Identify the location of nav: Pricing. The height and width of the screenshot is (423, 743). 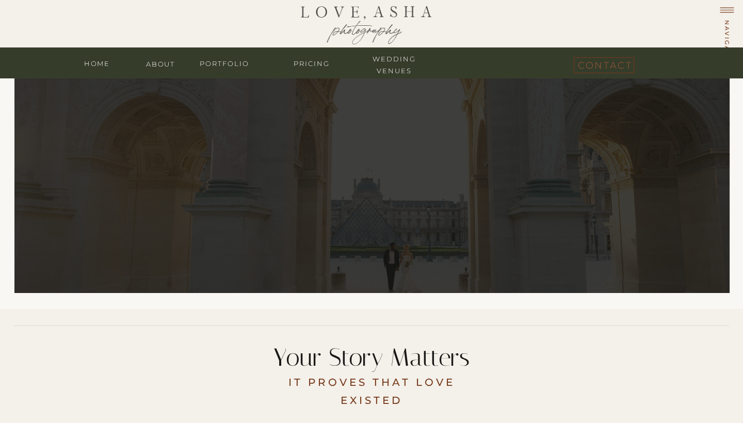
(311, 62).